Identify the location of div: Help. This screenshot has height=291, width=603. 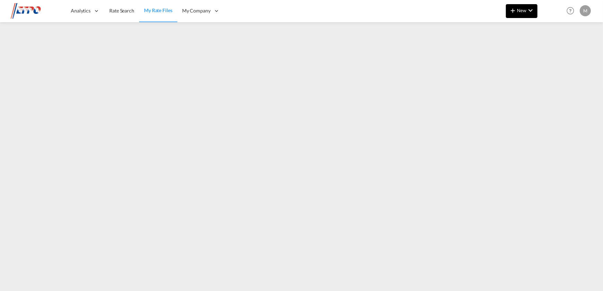
(572, 11).